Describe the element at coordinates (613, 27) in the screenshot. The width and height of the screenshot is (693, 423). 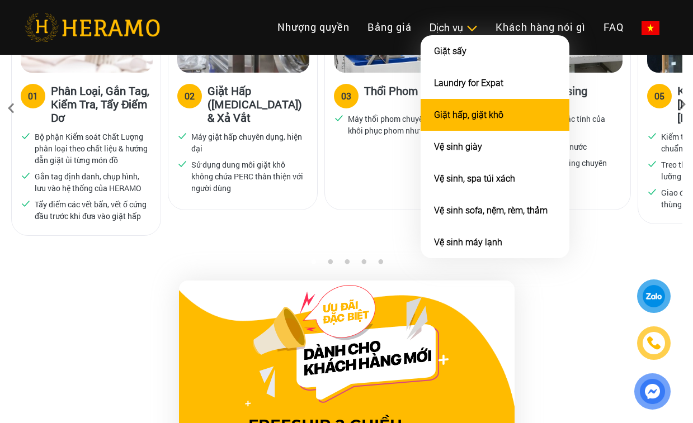
I see `a: FAQ` at that location.